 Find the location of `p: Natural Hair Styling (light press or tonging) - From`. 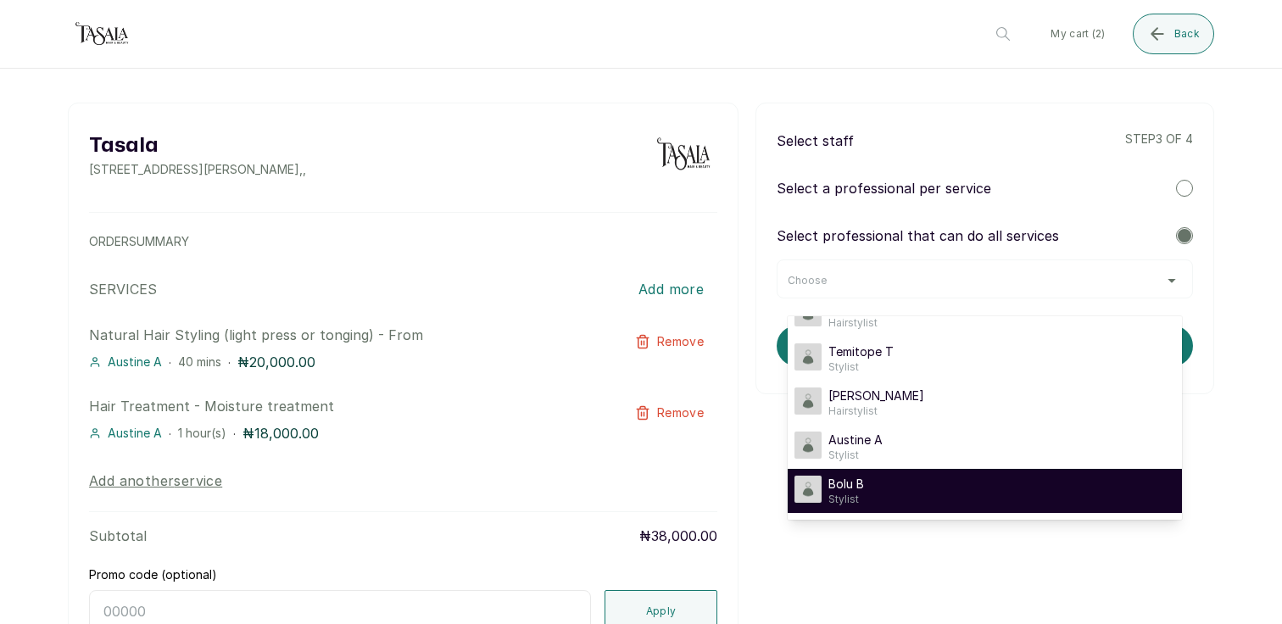

p: Natural Hair Styling (light press or tonging) - From is located at coordinates (340, 335).